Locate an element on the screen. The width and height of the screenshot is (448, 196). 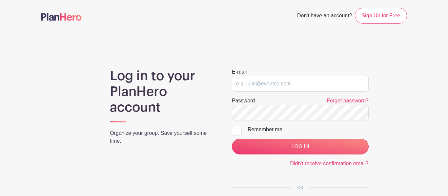
h1: Log in to your PlanHero account is located at coordinates (163, 92).